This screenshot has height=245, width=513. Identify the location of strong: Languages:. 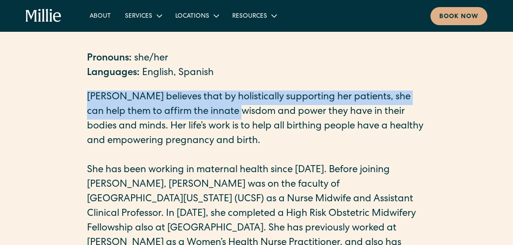
(113, 73).